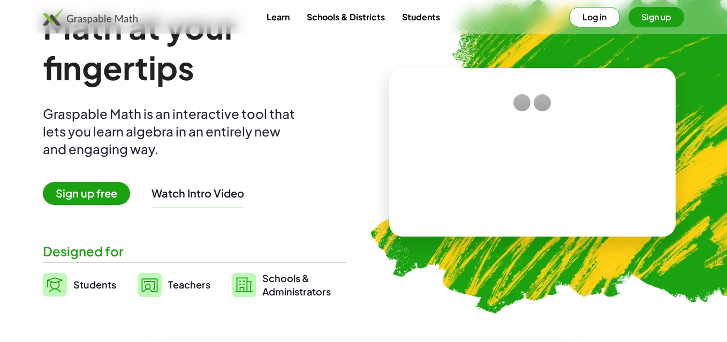  I want to click on span: Students, so click(95, 284).